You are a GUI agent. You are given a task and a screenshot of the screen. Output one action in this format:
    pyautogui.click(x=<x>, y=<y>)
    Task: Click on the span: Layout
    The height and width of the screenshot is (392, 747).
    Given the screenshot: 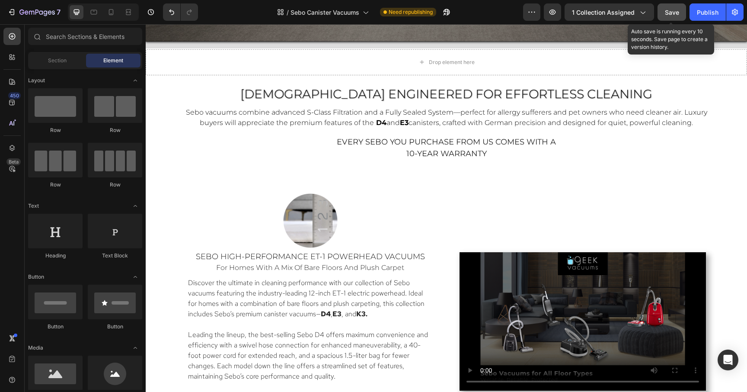 What is the action you would take?
    pyautogui.click(x=36, y=80)
    